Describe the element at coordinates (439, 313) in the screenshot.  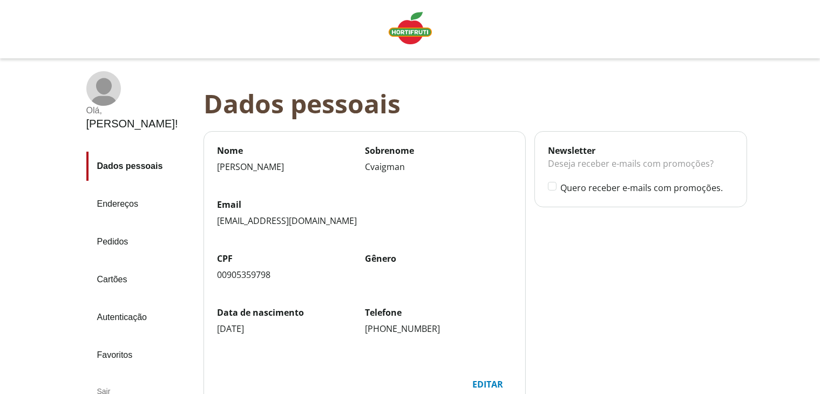
I see `label: Telefone` at that location.